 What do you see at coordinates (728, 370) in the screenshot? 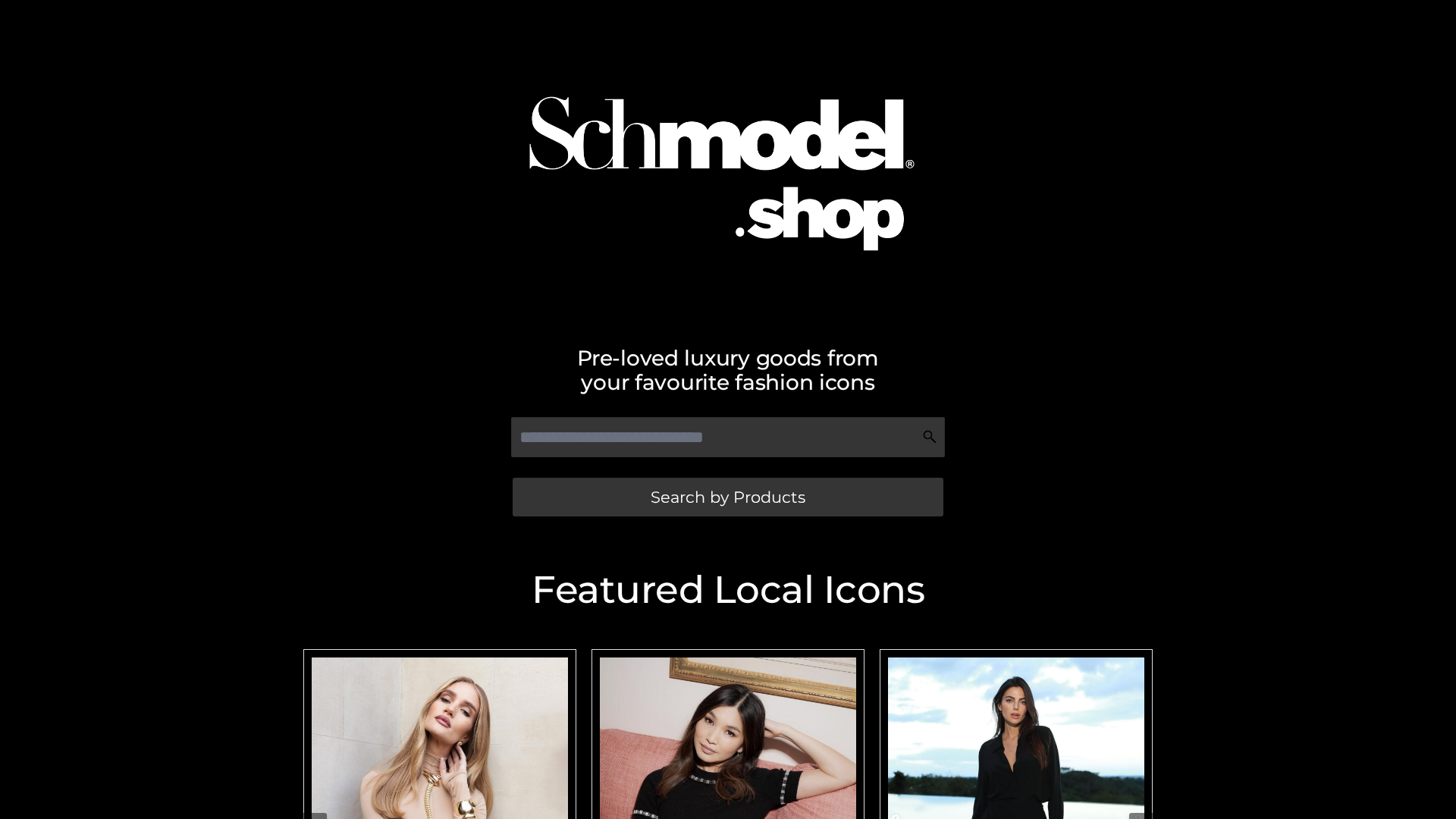
I see `h2: Pre-loved luxury goods from your favourite fashion icons` at bounding box center [728, 370].